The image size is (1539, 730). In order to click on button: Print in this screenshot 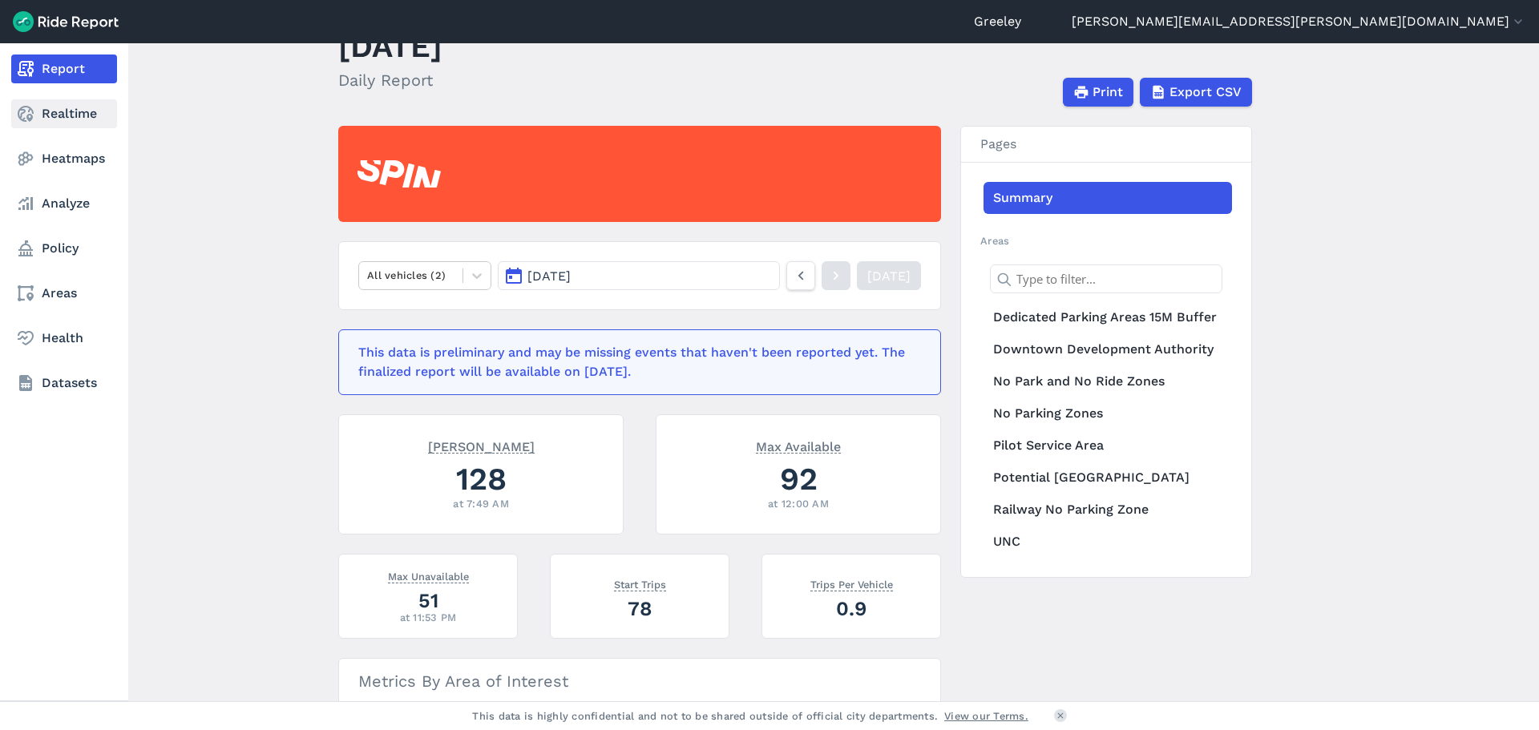, I will do `click(1098, 92)`.